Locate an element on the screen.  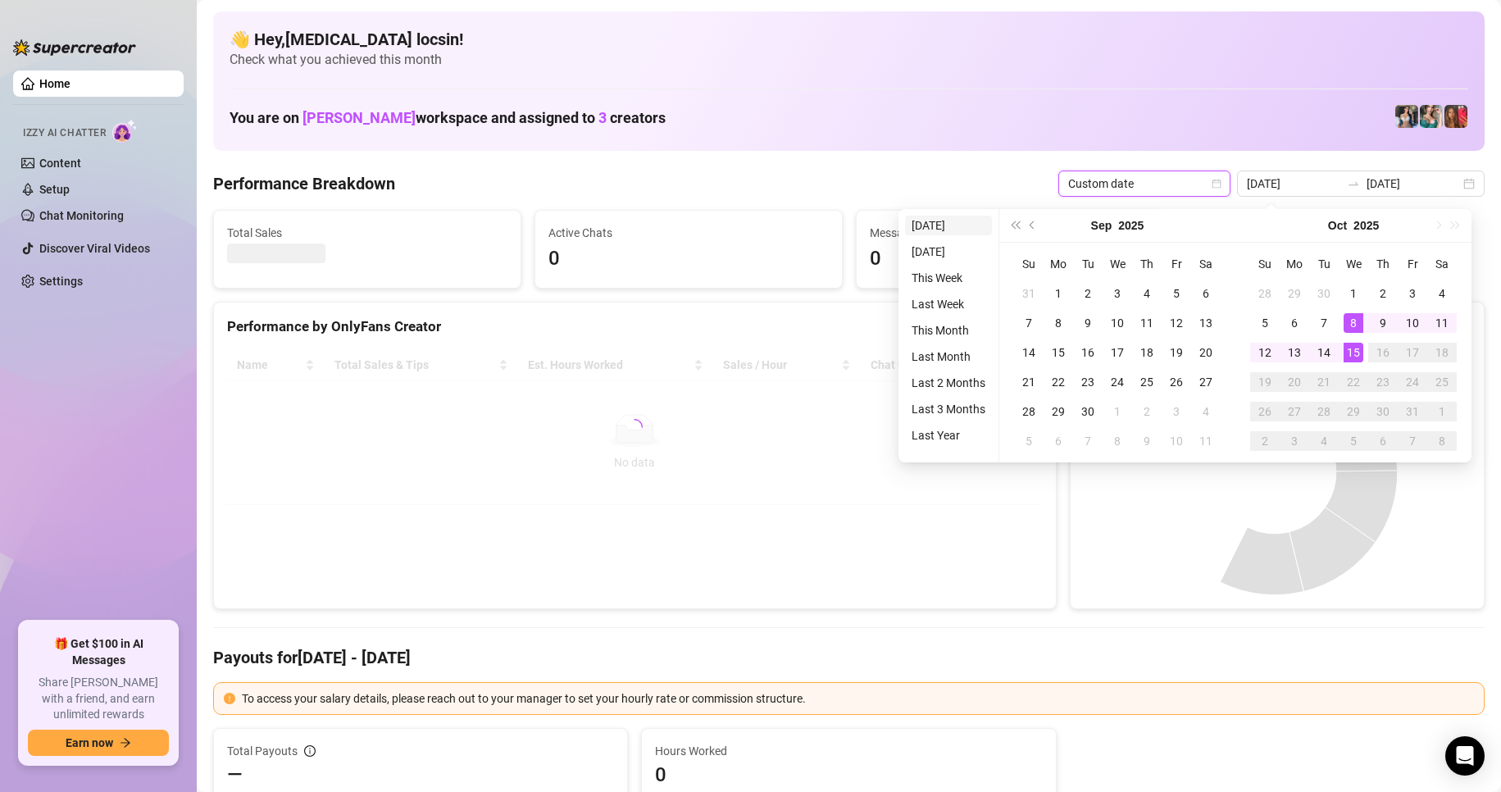
td: 2025-10-18 is located at coordinates (1442, 352).